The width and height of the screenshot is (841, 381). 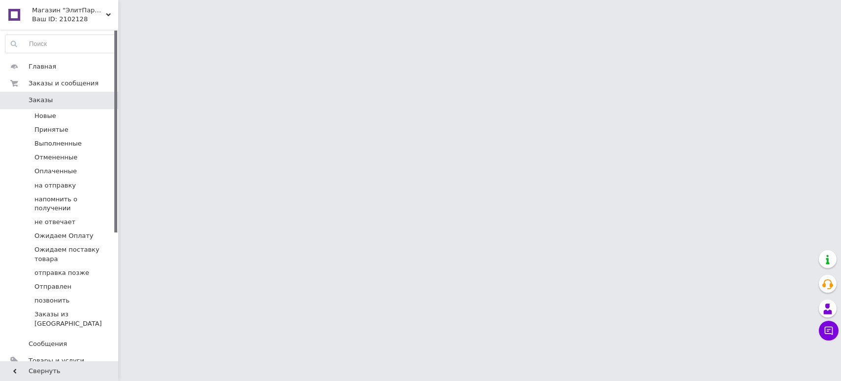 What do you see at coordinates (56, 157) in the screenshot?
I see `span: Отмененные` at bounding box center [56, 157].